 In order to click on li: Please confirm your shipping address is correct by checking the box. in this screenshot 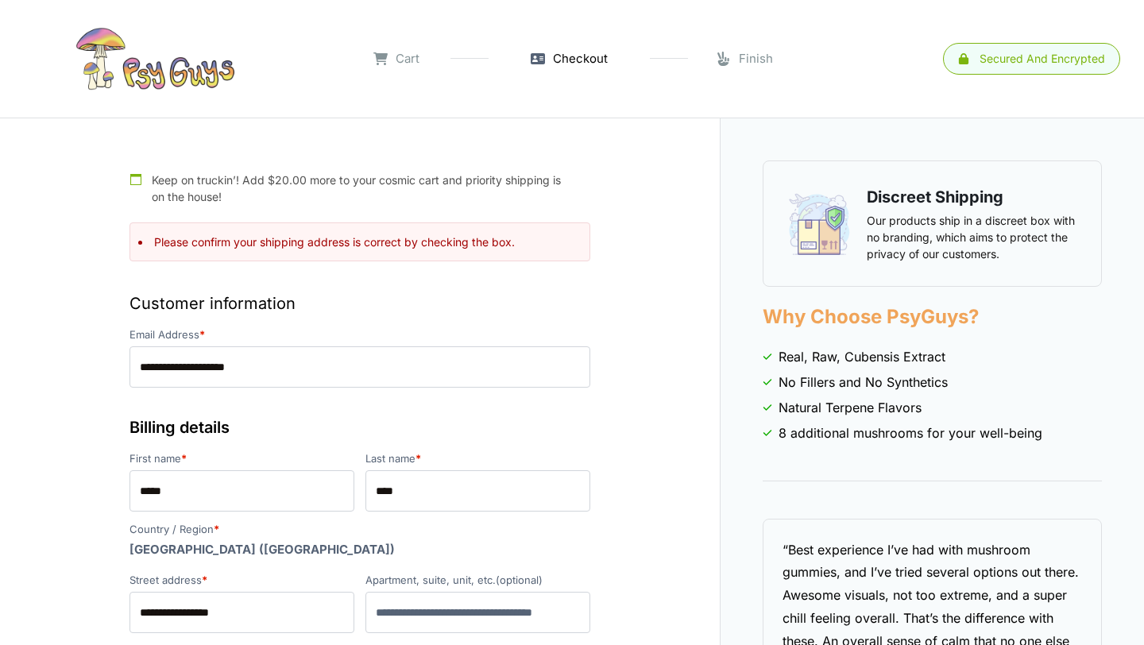, I will do `click(360, 242)`.